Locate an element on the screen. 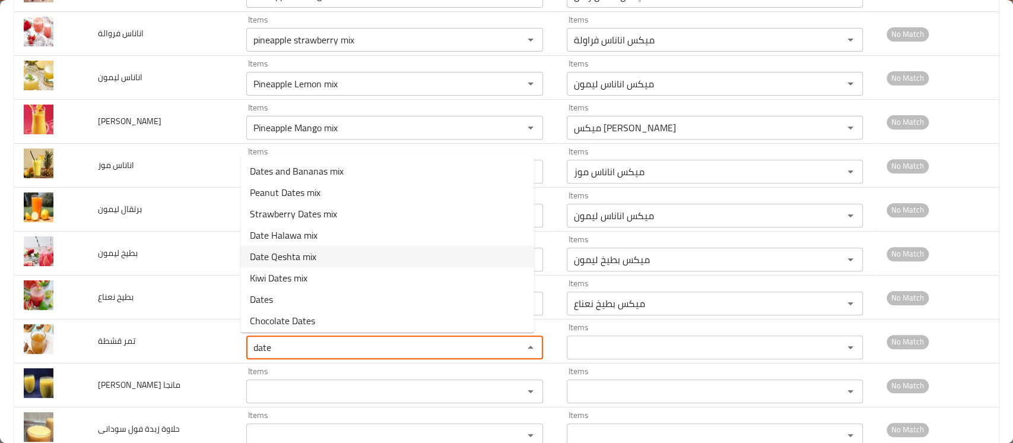 This screenshot has width=1013, height=443. img: تمر قشطة is located at coordinates (39, 339).